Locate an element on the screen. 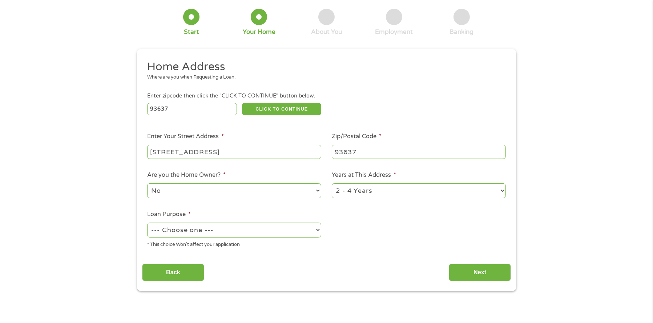 The width and height of the screenshot is (653, 323). label: Are you the Home Owner? is located at coordinates (186, 175).